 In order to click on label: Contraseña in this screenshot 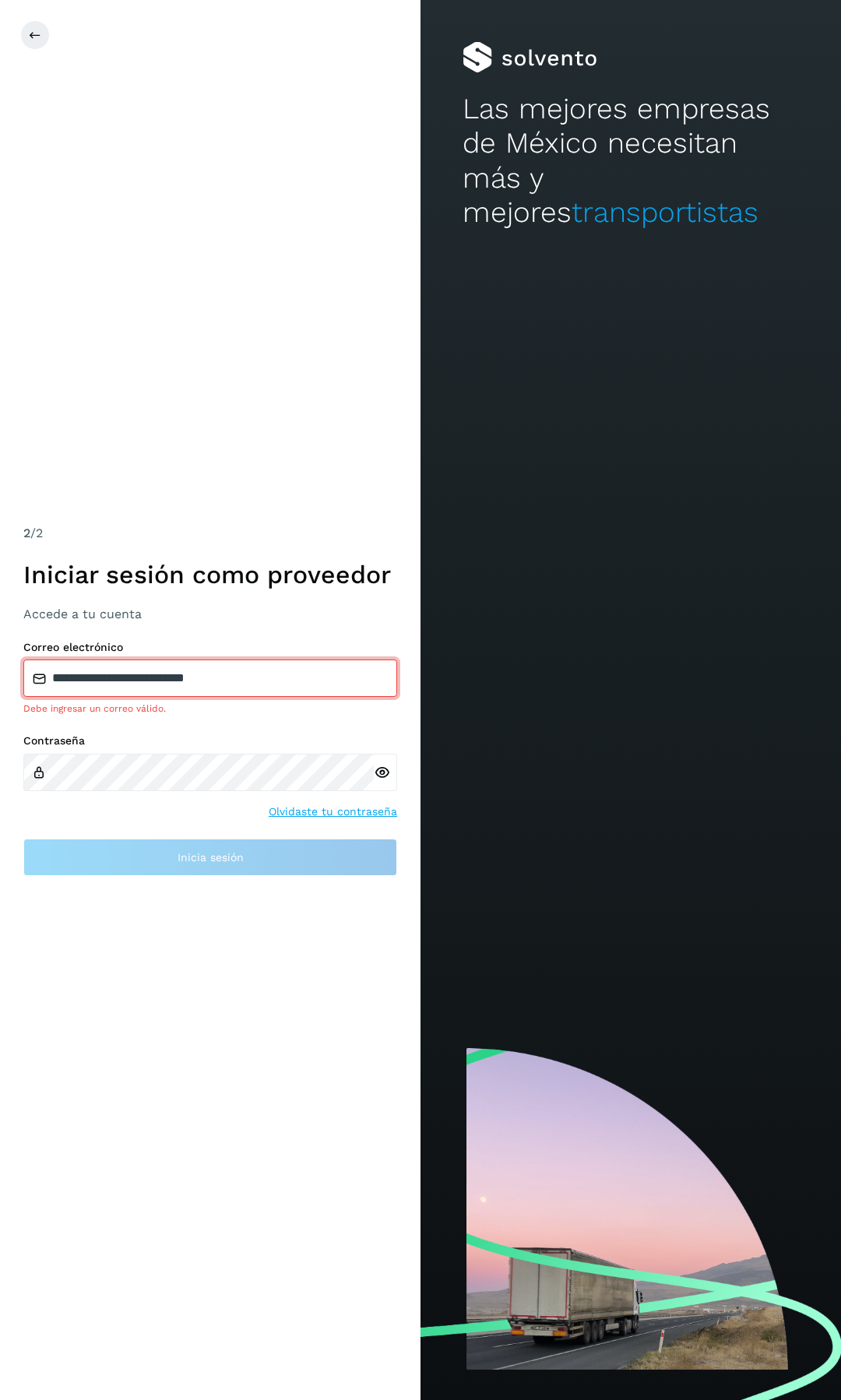, I will do `click(210, 740)`.